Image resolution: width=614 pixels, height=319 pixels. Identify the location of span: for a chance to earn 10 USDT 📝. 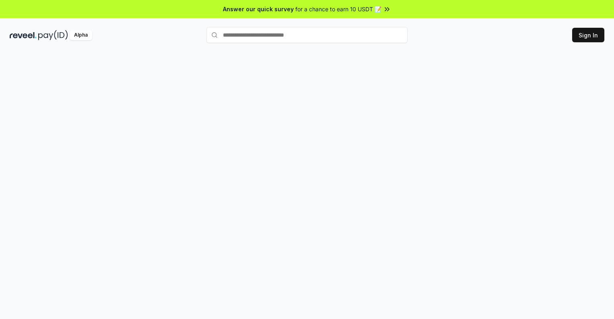
(338, 9).